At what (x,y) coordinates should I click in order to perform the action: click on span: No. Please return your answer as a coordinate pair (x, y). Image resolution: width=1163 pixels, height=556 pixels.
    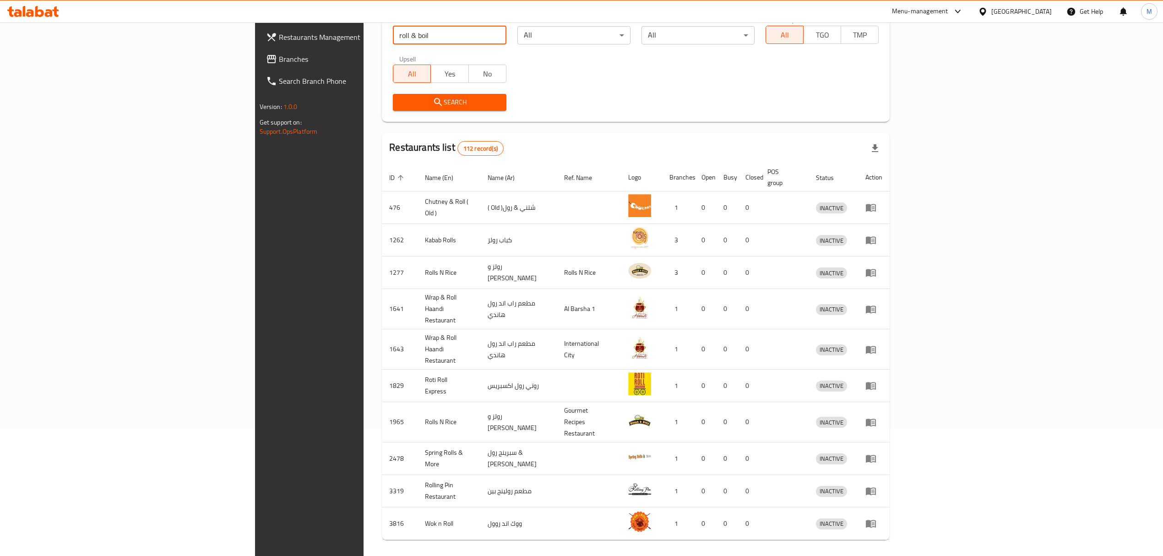
    Looking at the image, I should click on (488, 74).